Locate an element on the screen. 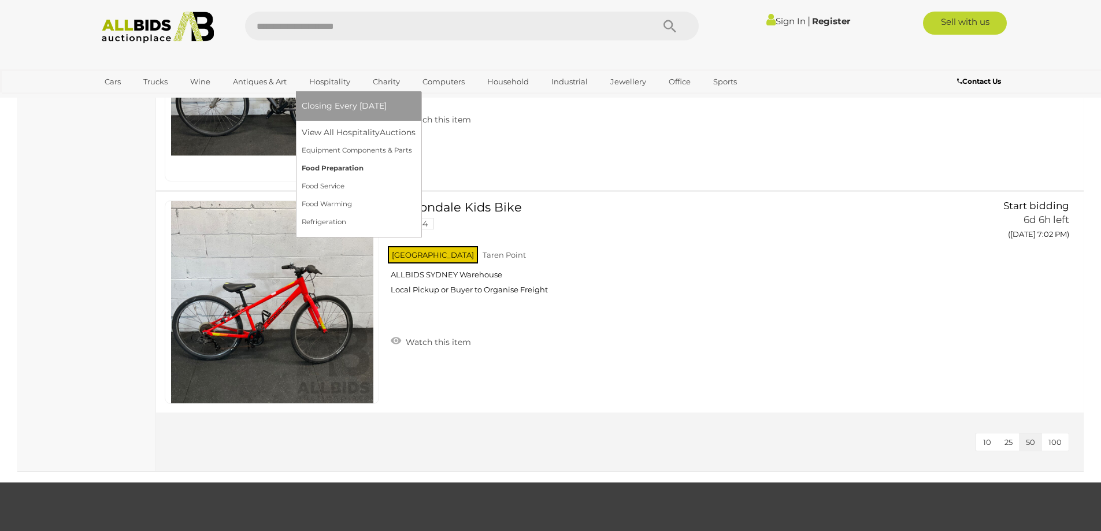 Image resolution: width=1101 pixels, height=531 pixels. span: 10 is located at coordinates (987, 442).